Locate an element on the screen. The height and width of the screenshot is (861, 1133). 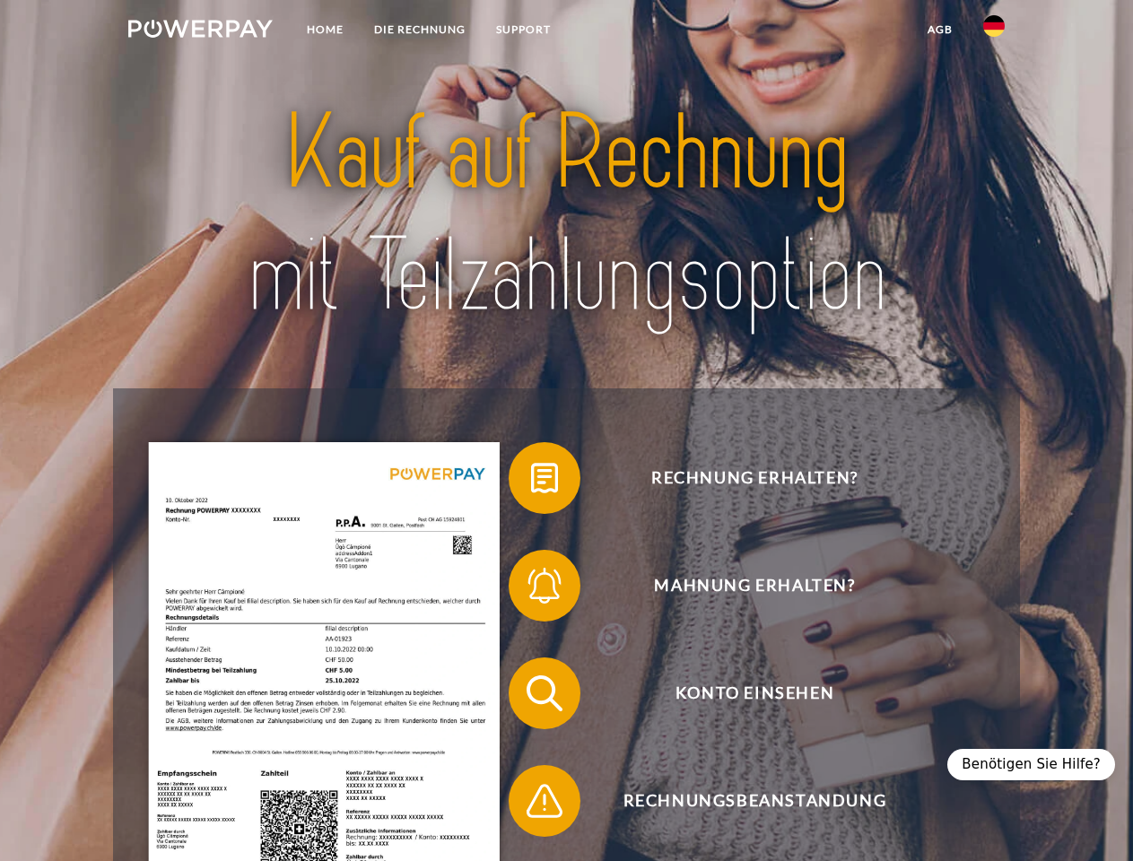
span: Konto einsehen is located at coordinates (755, 694).